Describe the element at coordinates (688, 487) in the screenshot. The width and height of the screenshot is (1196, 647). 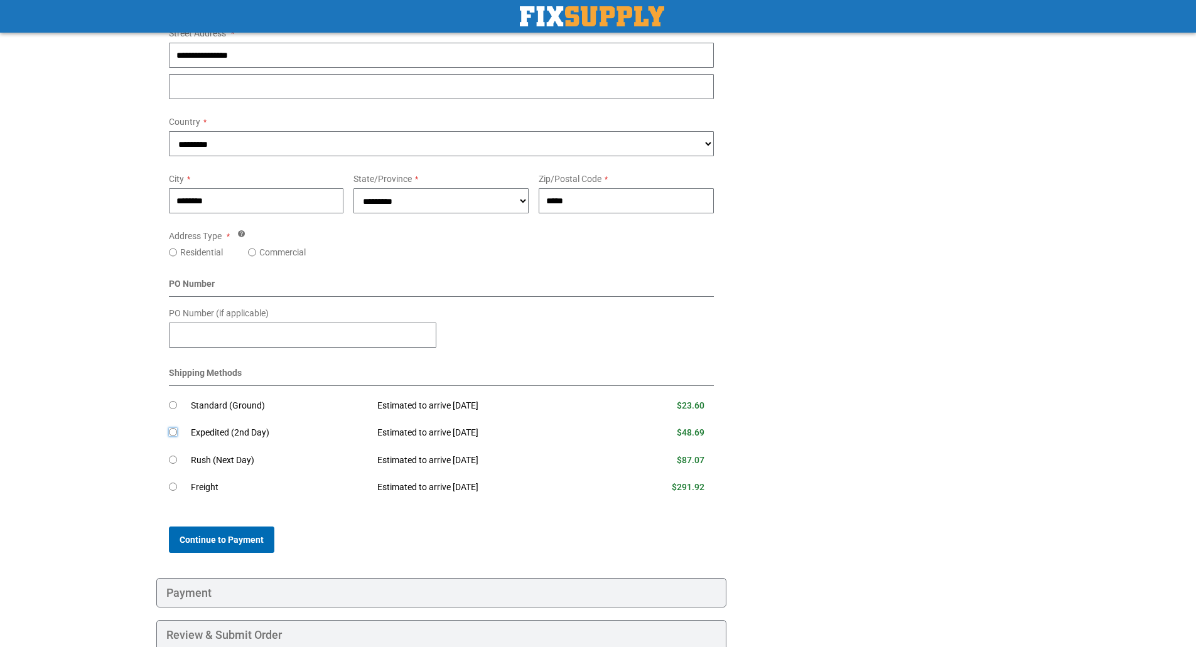
I see `span: $291.92` at that location.